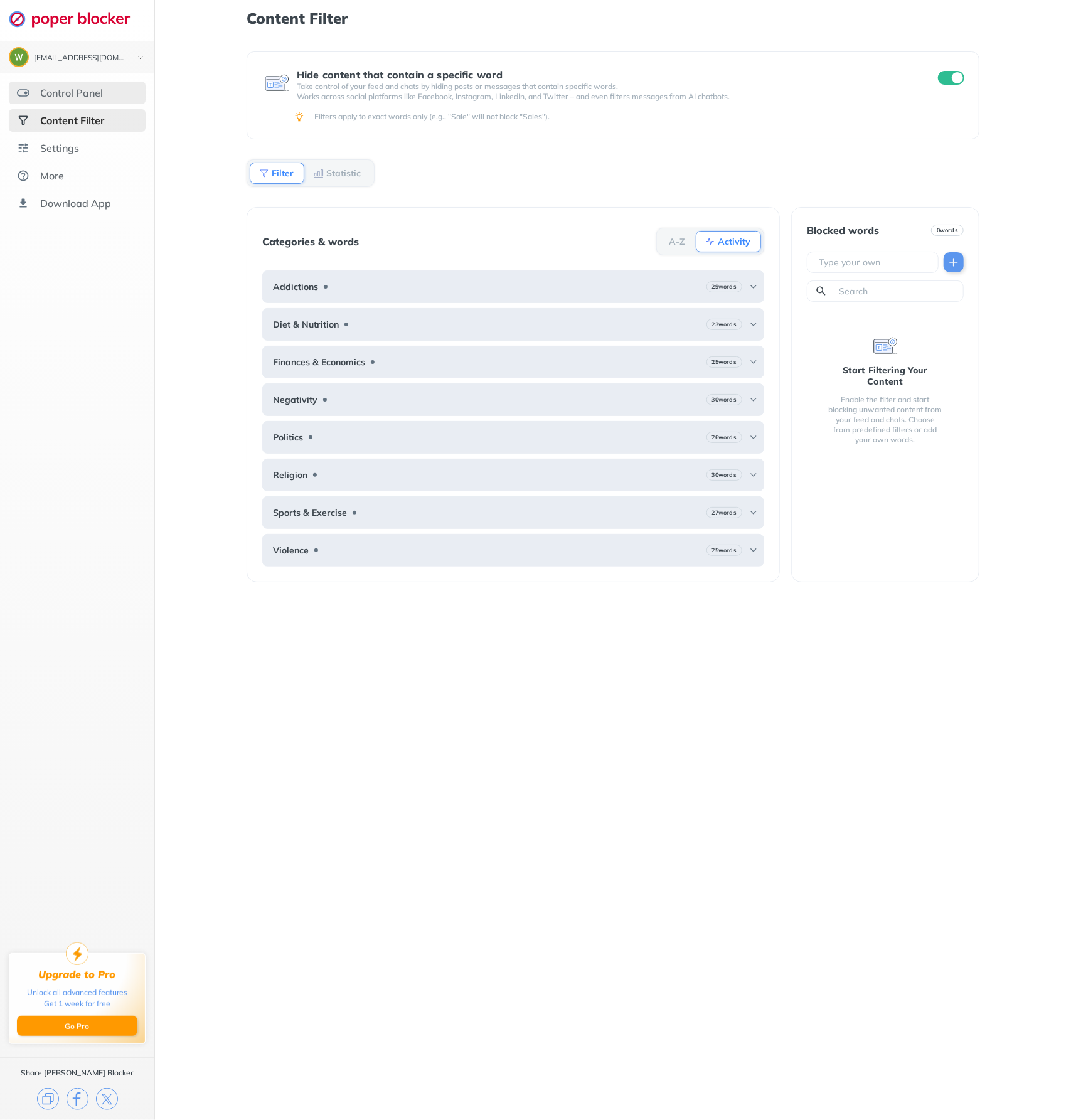 The height and width of the screenshot is (1120, 1071). I want to click on img: chevron-bottom-black.svg, so click(141, 58).